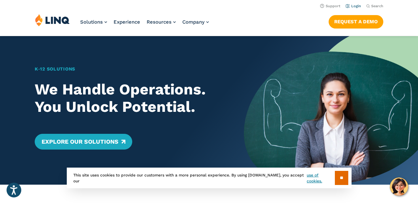 The width and height of the screenshot is (418, 204). What do you see at coordinates (91, 22) in the screenshot?
I see `span: Solutions` at bounding box center [91, 22].